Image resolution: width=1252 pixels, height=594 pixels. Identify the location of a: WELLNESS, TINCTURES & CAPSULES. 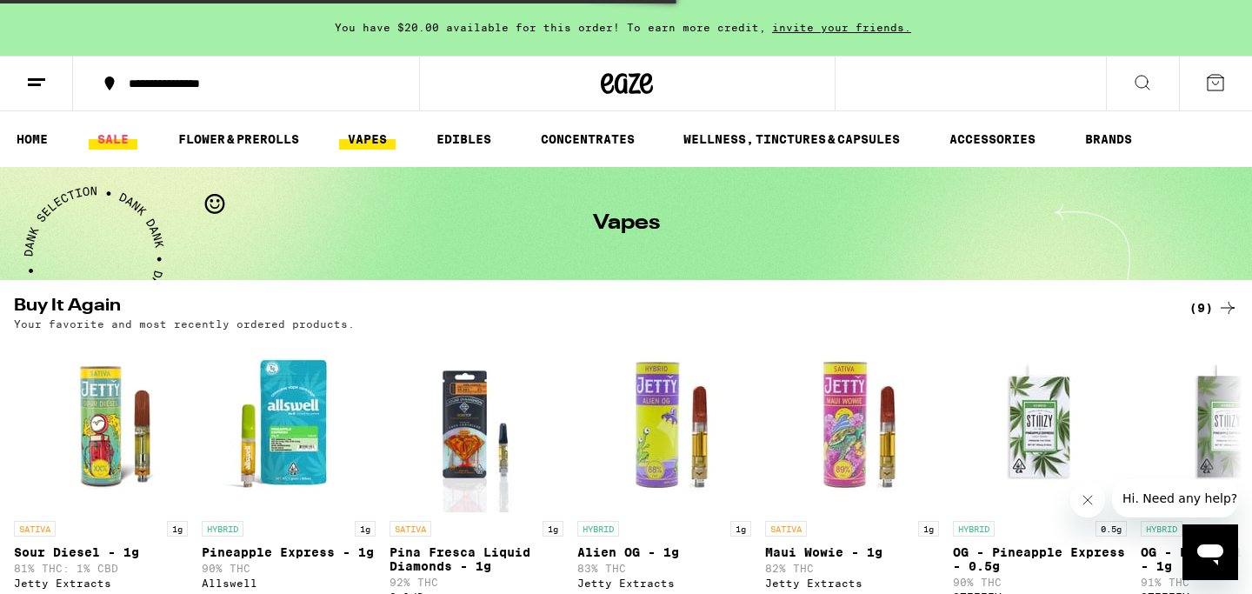
(791, 139).